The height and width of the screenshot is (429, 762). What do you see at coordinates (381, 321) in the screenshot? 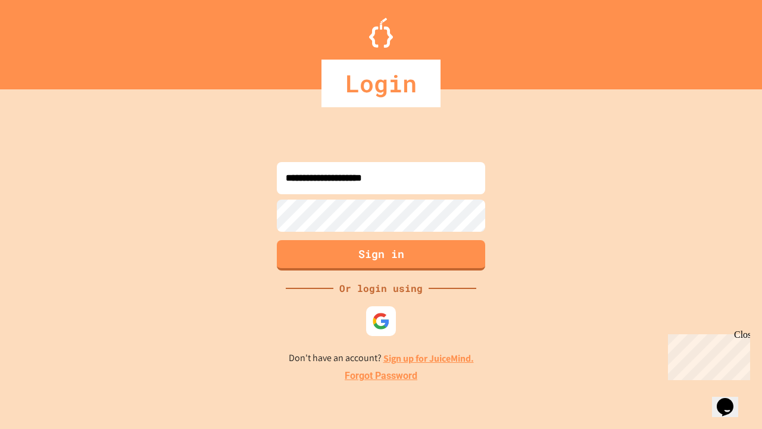
I see `img: google-icon.svg` at bounding box center [381, 321].